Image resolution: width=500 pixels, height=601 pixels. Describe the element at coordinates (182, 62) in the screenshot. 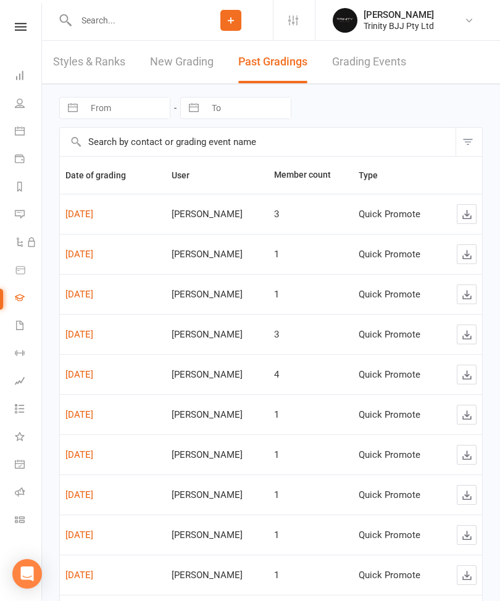

I see `a: New Grading` at that location.